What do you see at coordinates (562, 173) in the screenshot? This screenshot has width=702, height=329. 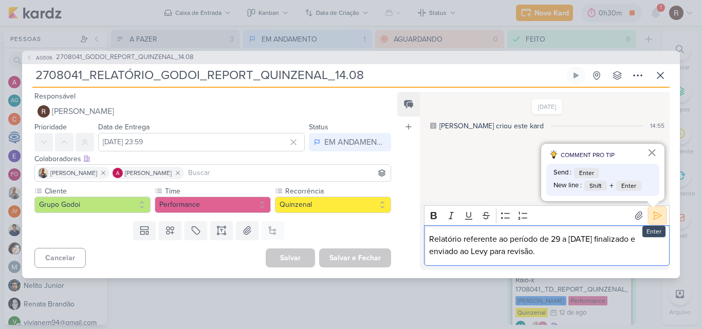 I see `span: Send :` at bounding box center [562, 173].